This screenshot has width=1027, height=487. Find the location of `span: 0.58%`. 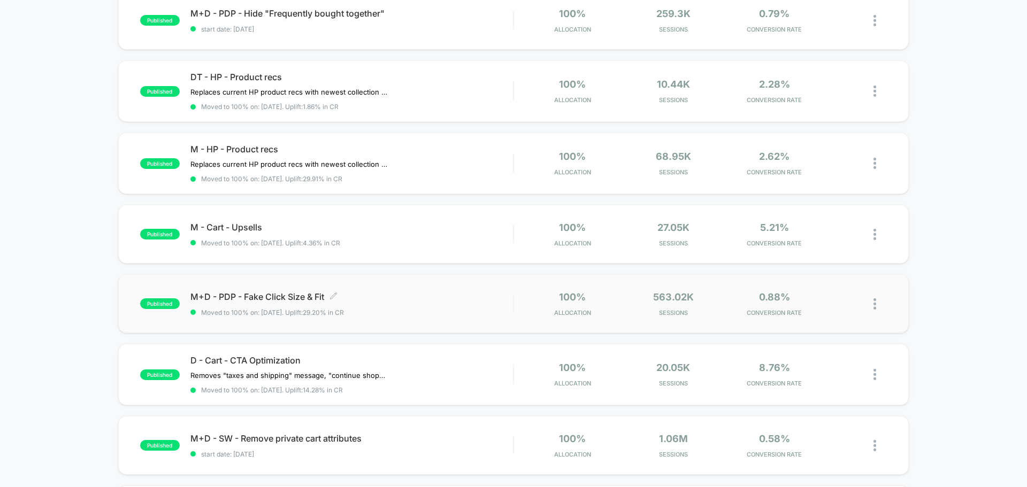

span: 0.58% is located at coordinates (775, 439).